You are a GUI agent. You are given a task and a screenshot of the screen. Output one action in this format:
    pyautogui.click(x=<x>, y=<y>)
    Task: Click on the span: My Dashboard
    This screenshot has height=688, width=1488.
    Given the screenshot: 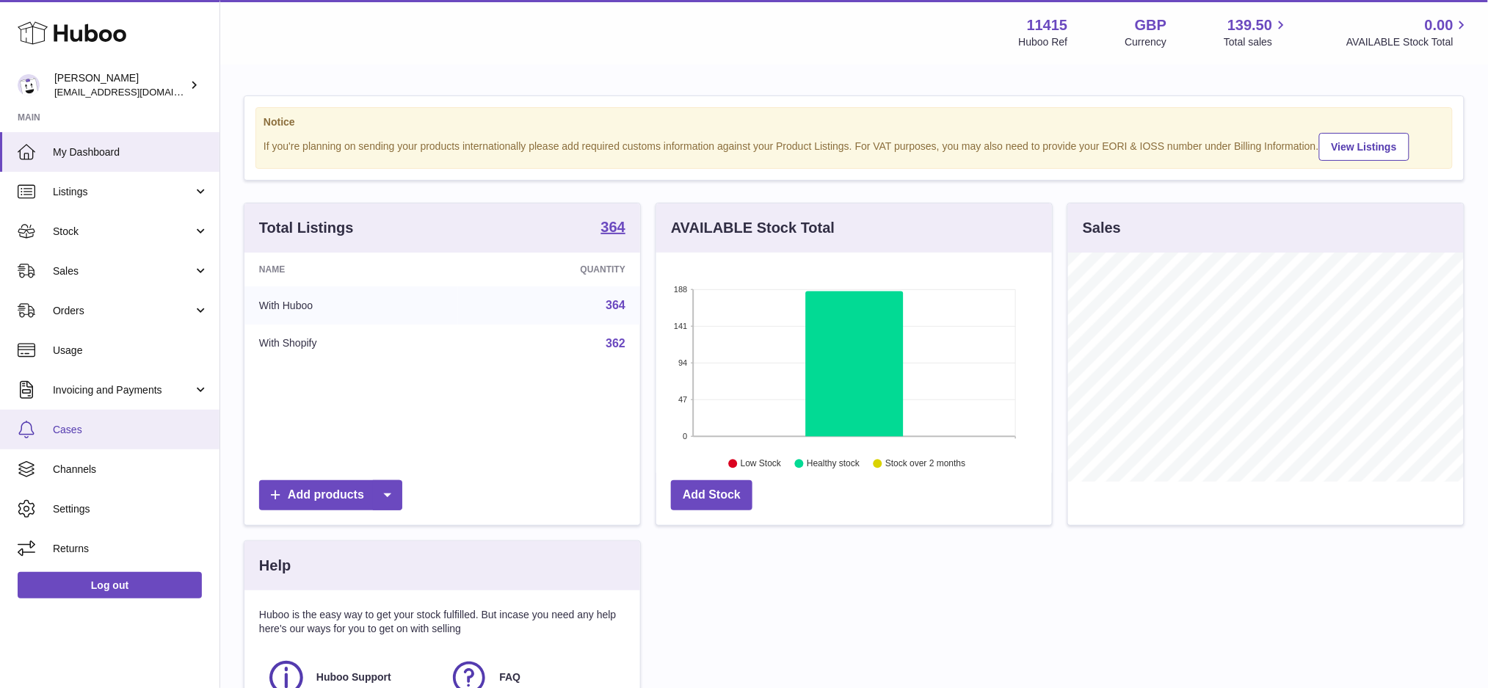 What is the action you would take?
    pyautogui.click(x=131, y=152)
    